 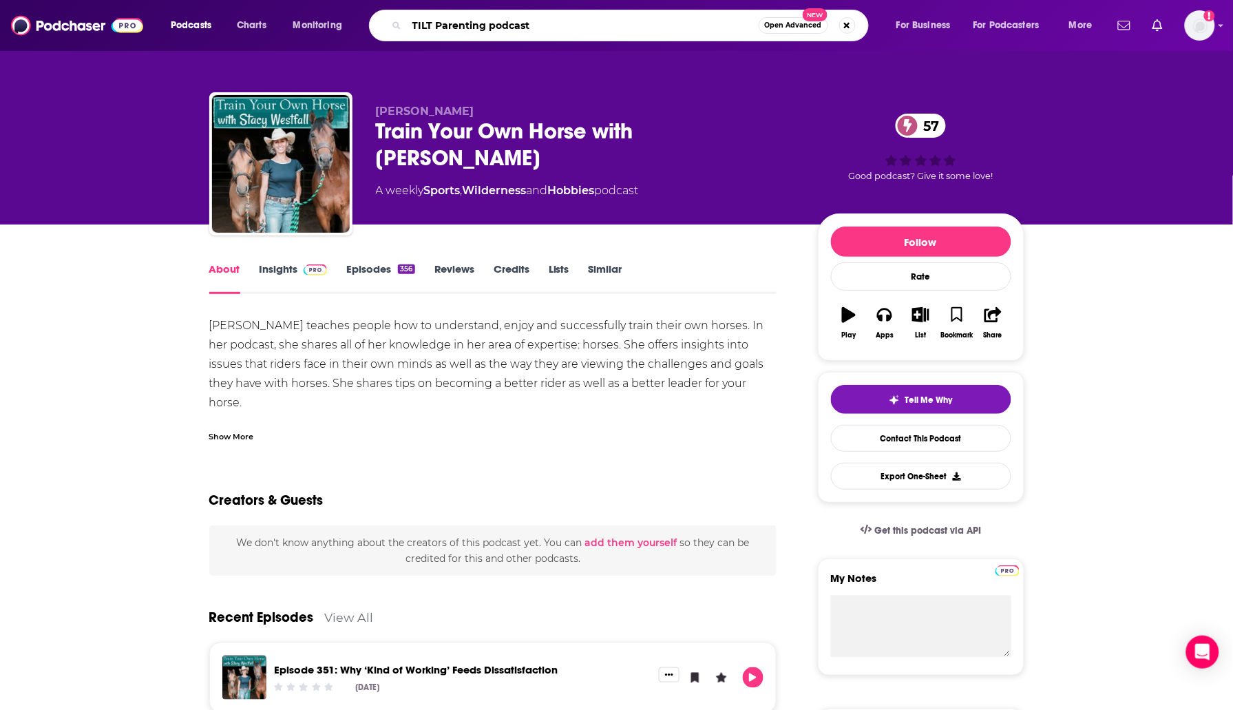 What do you see at coordinates (266, 500) in the screenshot?
I see `h2: Creators & Guests` at bounding box center [266, 500].